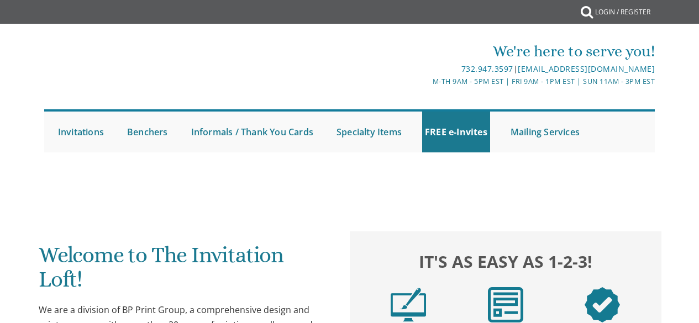 Image resolution: width=699 pixels, height=323 pixels. I want to click on a: Invitations, so click(81, 132).